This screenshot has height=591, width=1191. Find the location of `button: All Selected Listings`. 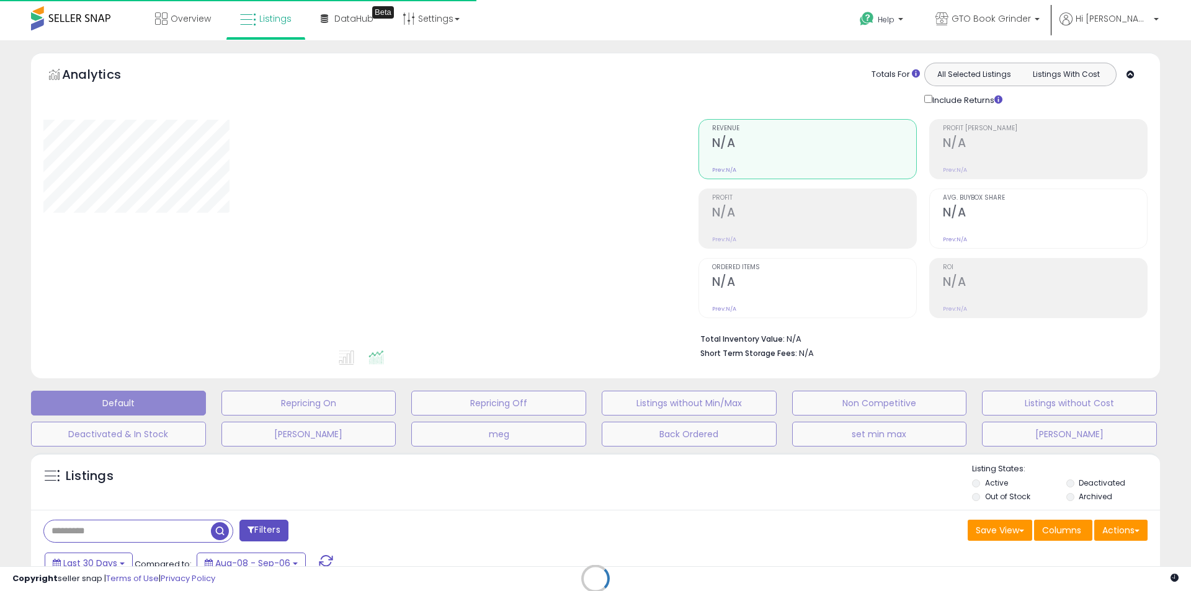

button: All Selected Listings is located at coordinates (974, 74).